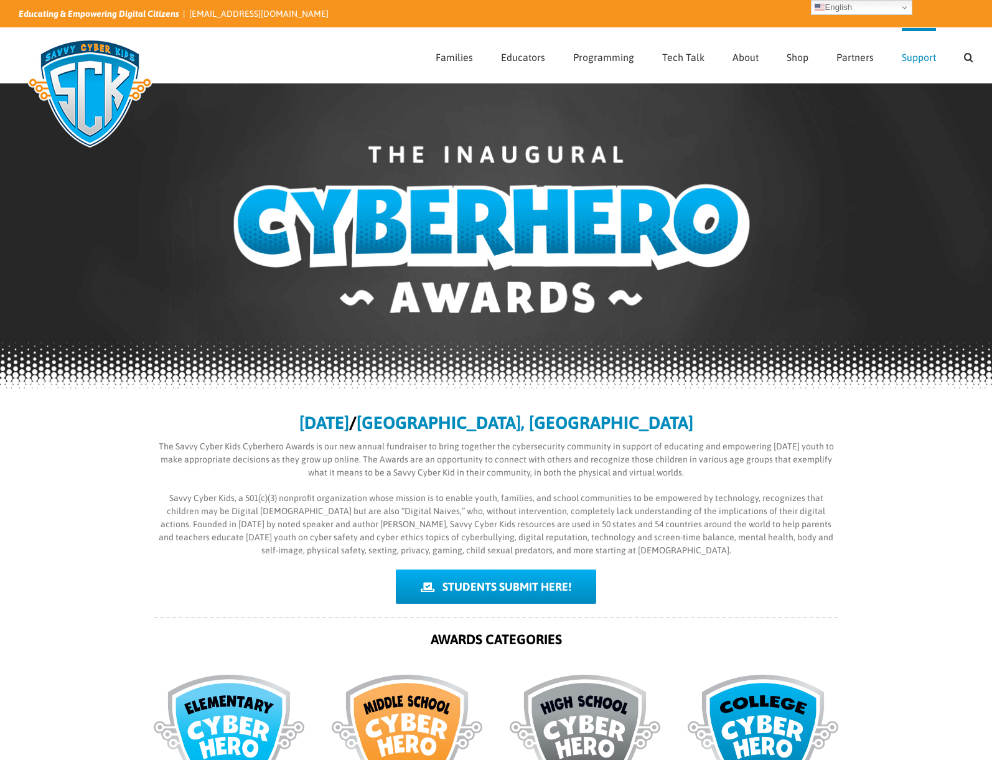  I want to click on a: Shop, so click(798, 55).